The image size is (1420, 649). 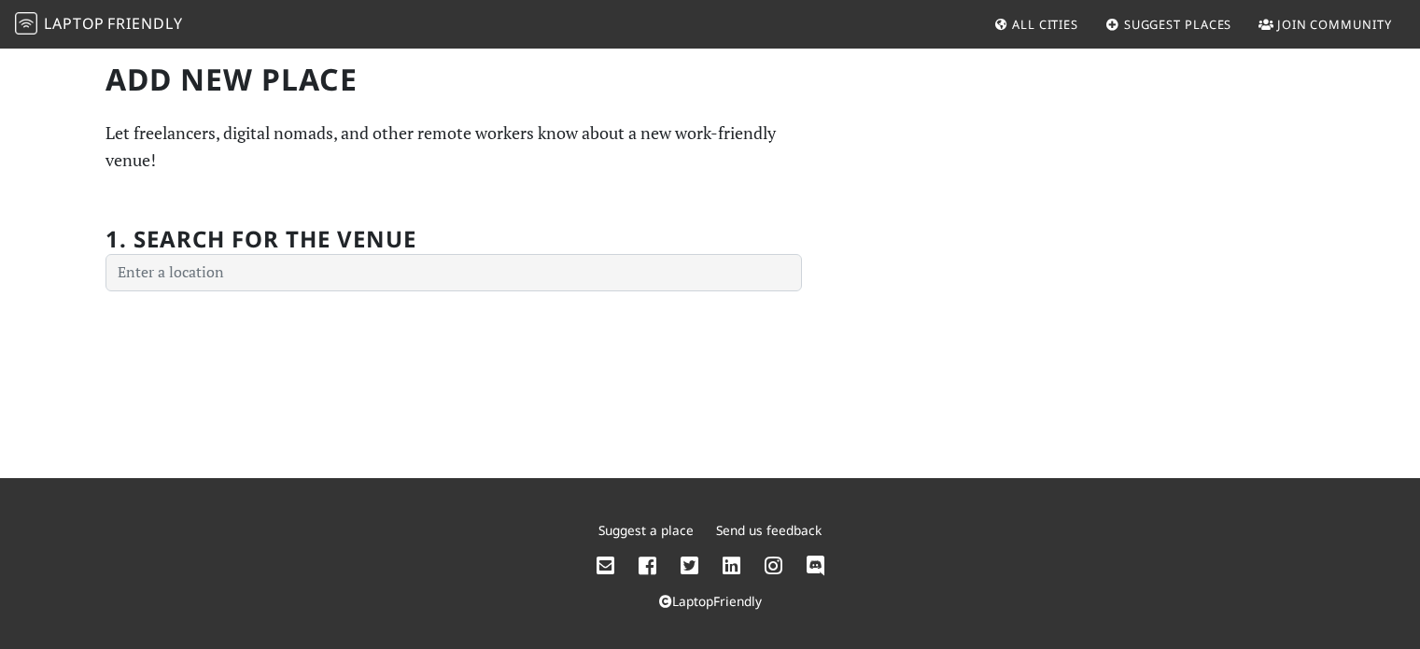 I want to click on span: Friendly, so click(x=145, y=23).